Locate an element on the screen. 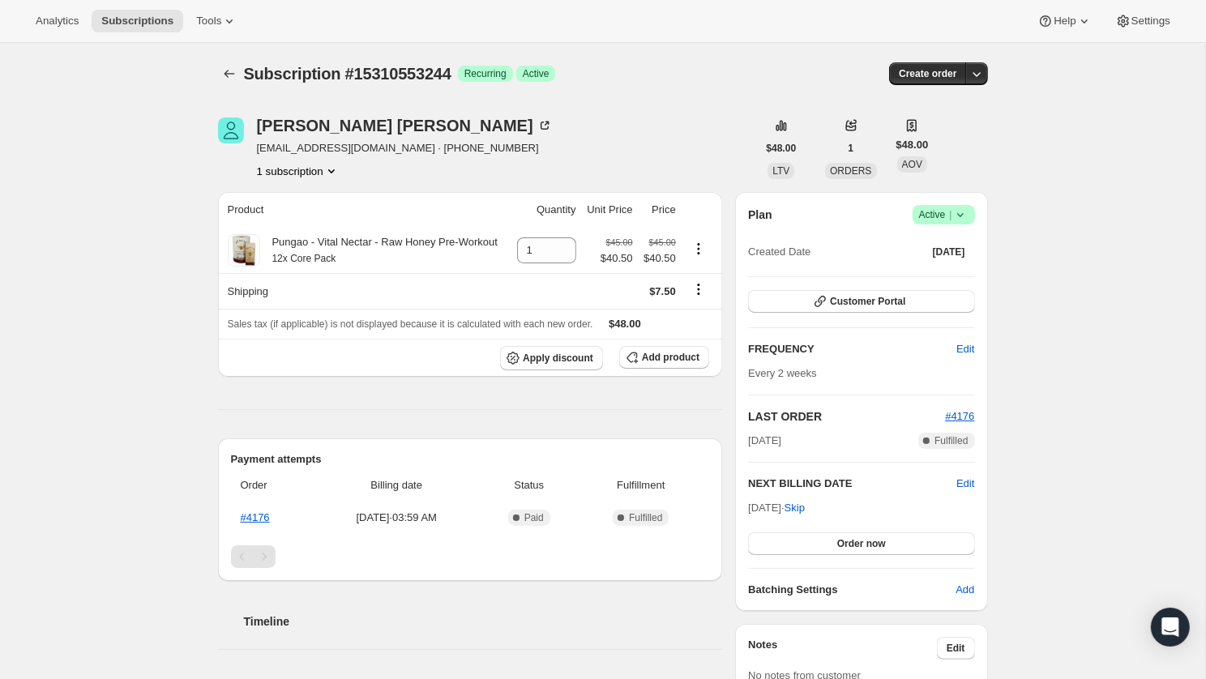 This screenshot has height=679, width=1206. span: Miguel Garcia is located at coordinates (231, 130).